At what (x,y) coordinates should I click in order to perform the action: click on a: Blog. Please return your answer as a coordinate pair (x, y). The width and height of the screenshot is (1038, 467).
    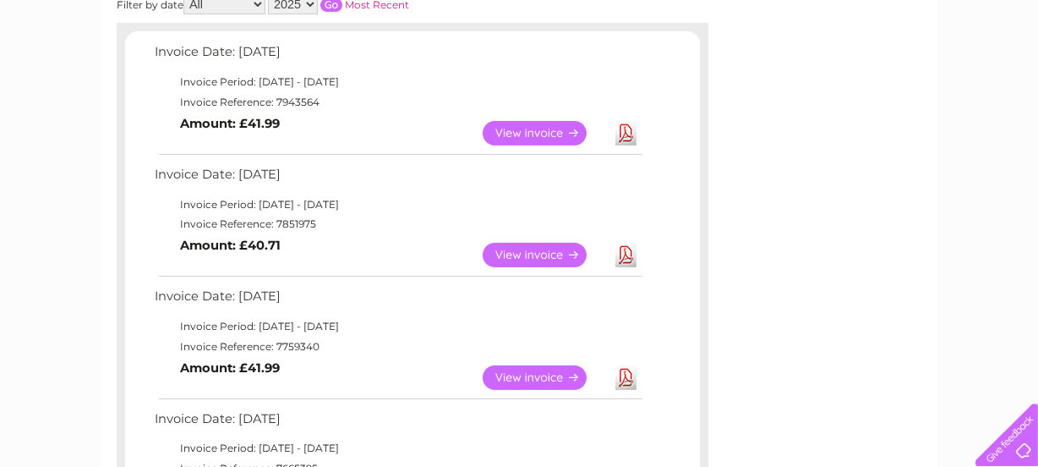
    Looking at the image, I should click on (903, 78).